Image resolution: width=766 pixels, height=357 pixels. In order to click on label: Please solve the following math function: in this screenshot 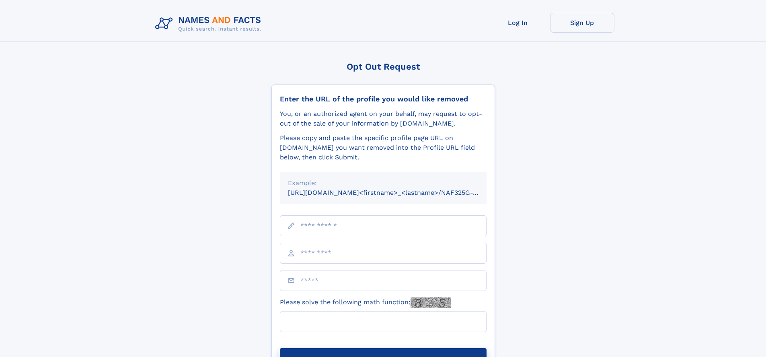, I will do `click(365, 302)`.